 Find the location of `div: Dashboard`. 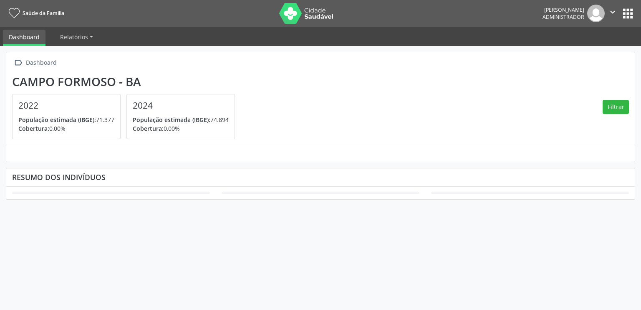

div: Dashboard is located at coordinates (41, 63).